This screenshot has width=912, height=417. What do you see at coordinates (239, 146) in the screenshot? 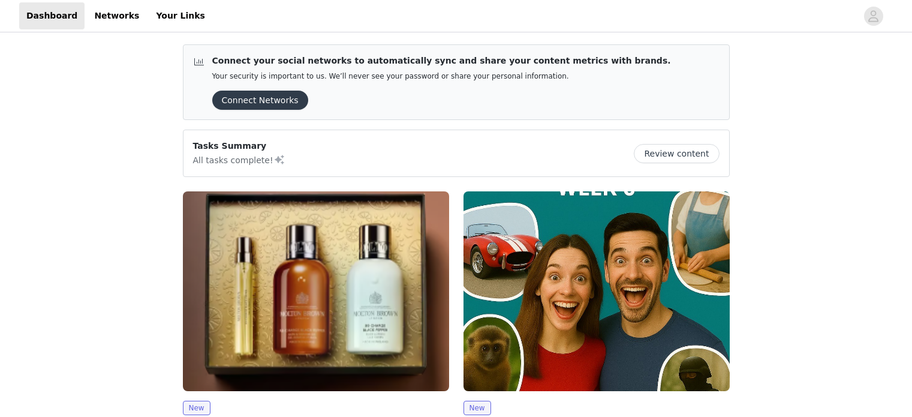
I see `p: Tasks Summary` at bounding box center [239, 146].